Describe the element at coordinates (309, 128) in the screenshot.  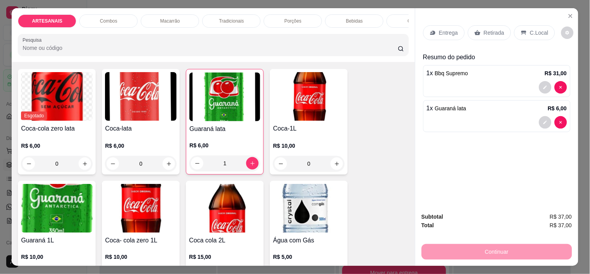
I see `h4: Coca-1L` at that location.